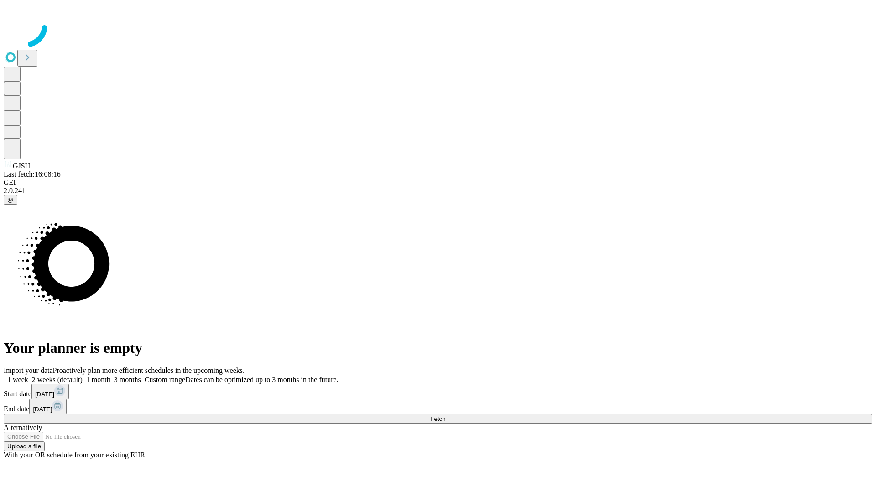 This screenshot has height=493, width=876. I want to click on div: 2.0.241, so click(438, 191).